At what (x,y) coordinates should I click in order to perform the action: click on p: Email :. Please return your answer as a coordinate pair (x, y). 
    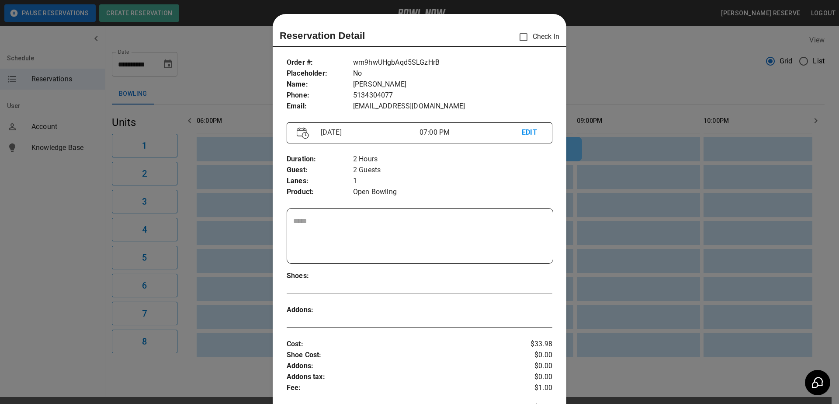
    Looking at the image, I should click on (320, 106).